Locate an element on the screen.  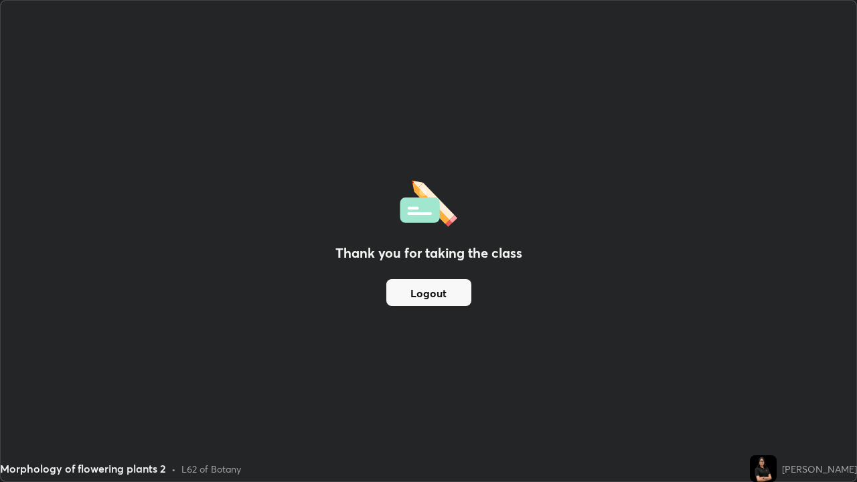
button: Logout is located at coordinates (428, 292).